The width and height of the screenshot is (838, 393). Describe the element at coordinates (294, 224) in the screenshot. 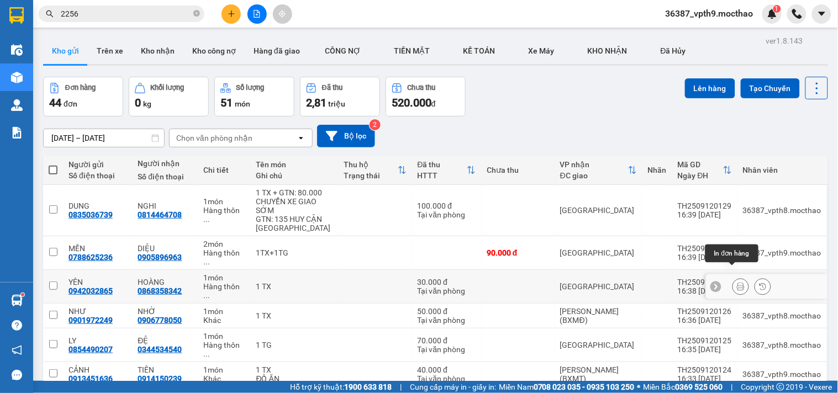

I see `div: GTN: 135 HUY CẬN HẢI CHÂU` at that location.